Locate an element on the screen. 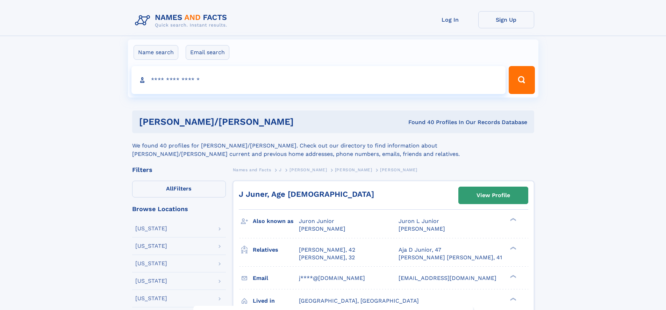 This screenshot has height=310, width=666. div: Found 40 Profiles In Our Records Database is located at coordinates (439, 122).